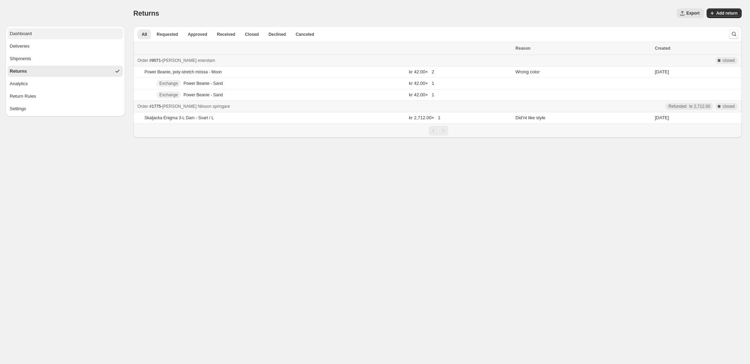 This screenshot has width=750, height=364. I want to click on span: Requested, so click(167, 34).